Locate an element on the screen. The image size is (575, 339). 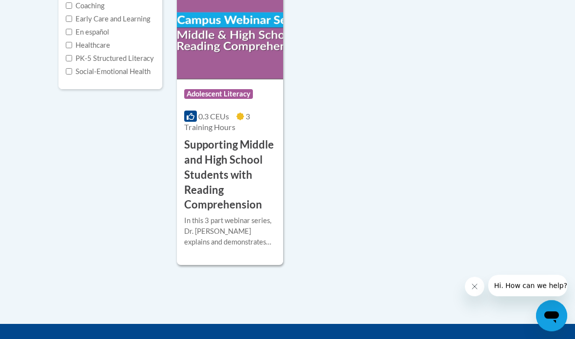
span: Adolescent Literacy is located at coordinates (218, 94).